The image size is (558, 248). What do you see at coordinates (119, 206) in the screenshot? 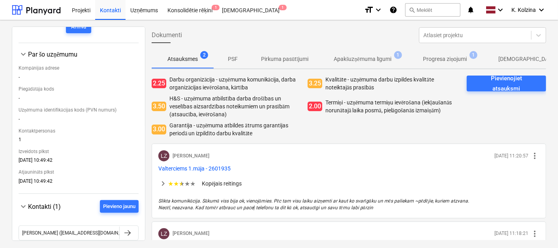
I see `div: Pievieno jaunu` at bounding box center [119, 206].